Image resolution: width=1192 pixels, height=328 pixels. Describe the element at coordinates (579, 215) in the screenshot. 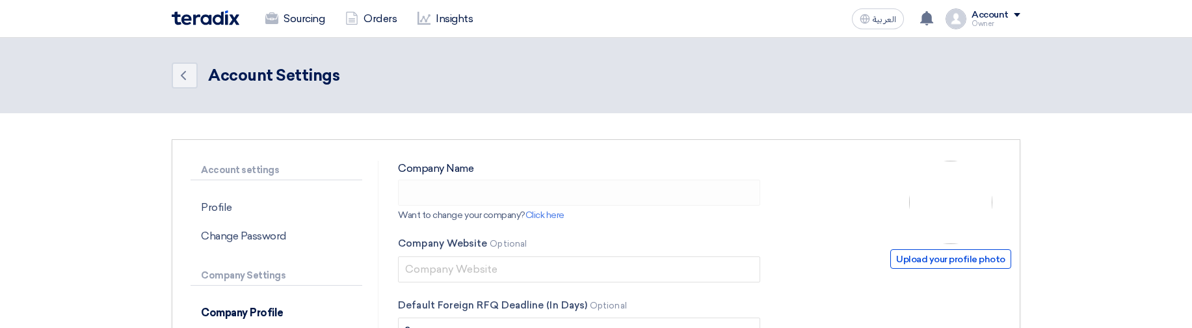

I see `div: Want to change your company?` at that location.